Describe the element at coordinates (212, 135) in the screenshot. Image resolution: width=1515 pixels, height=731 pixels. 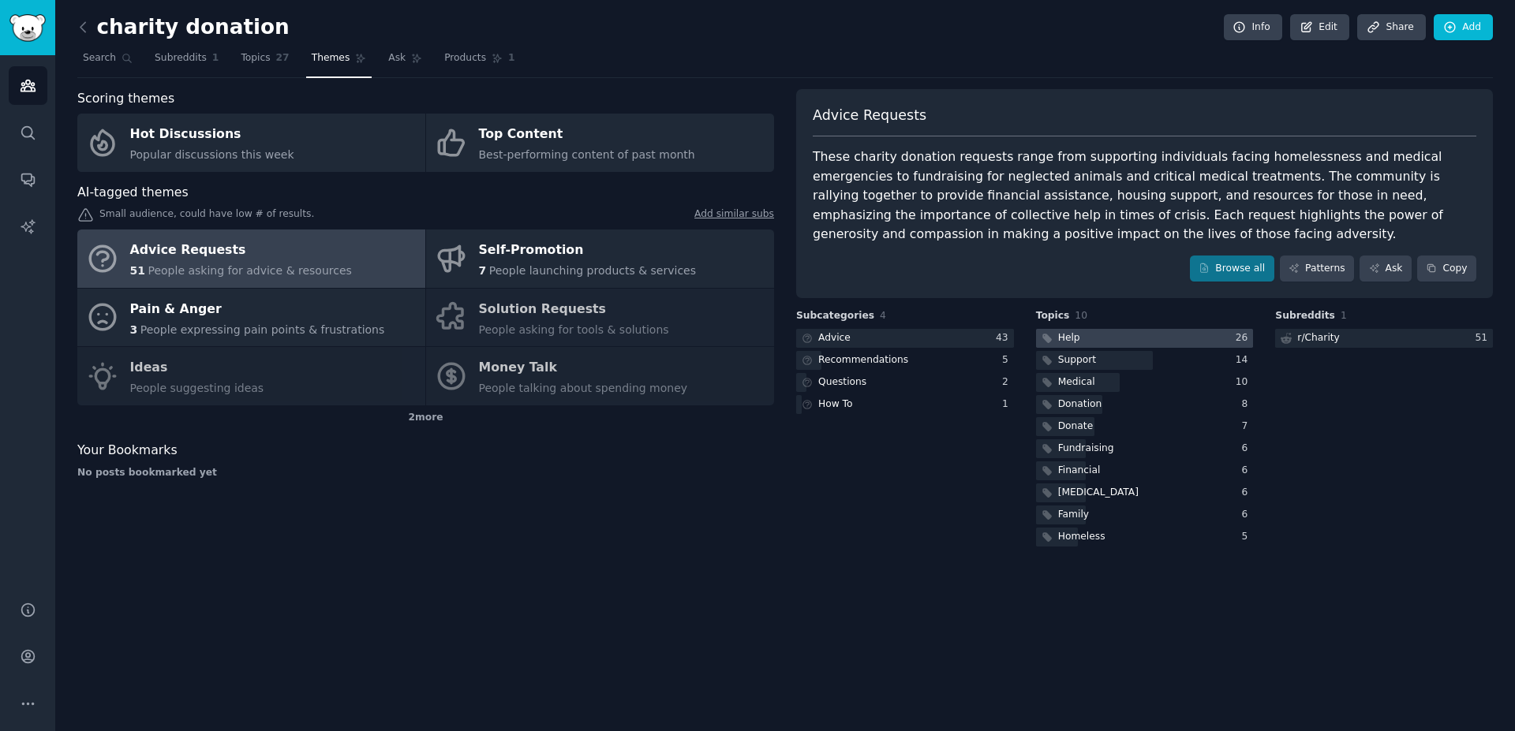
I see `div: Hot Discussions` at that location.